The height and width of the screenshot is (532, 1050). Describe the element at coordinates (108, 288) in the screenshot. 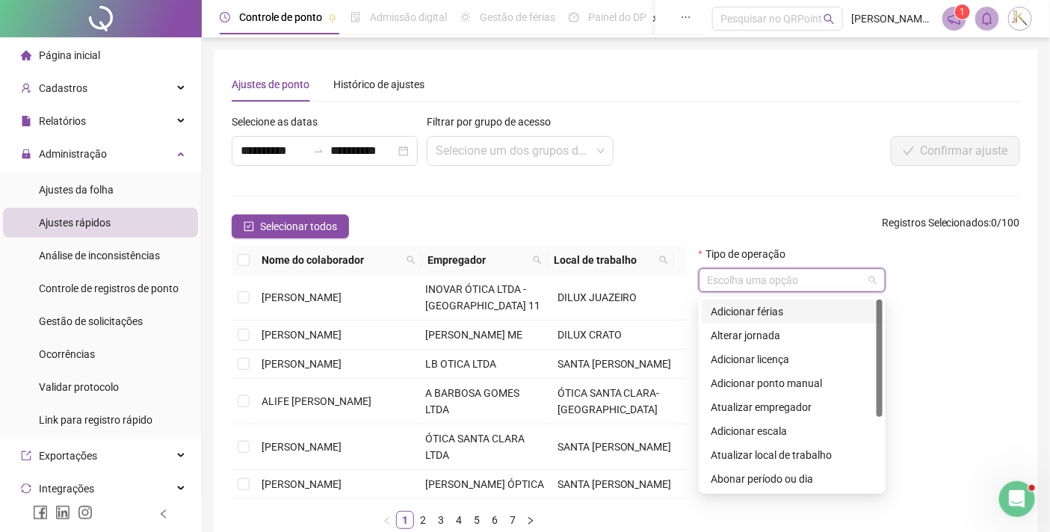

I see `span: Controle de registros de ponto` at that location.